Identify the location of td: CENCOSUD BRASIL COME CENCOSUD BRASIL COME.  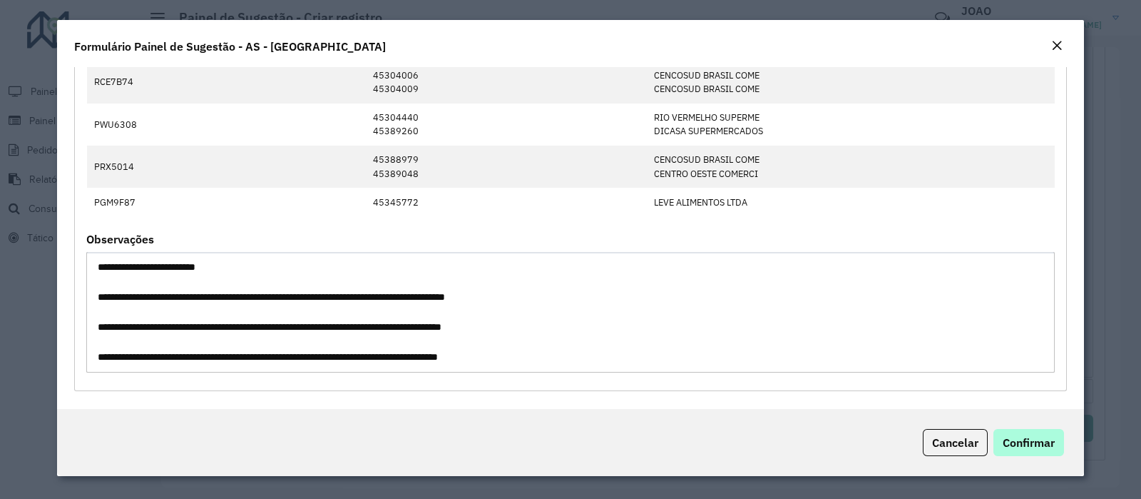
(770, 81).